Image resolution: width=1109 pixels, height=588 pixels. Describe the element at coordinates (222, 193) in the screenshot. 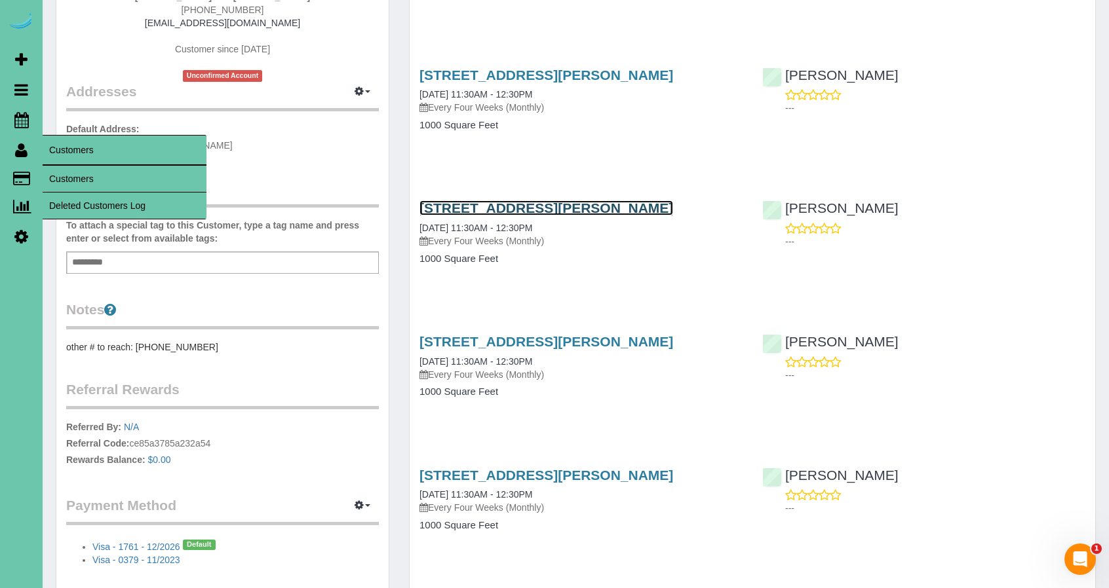

I see `legend: Tags` at that location.